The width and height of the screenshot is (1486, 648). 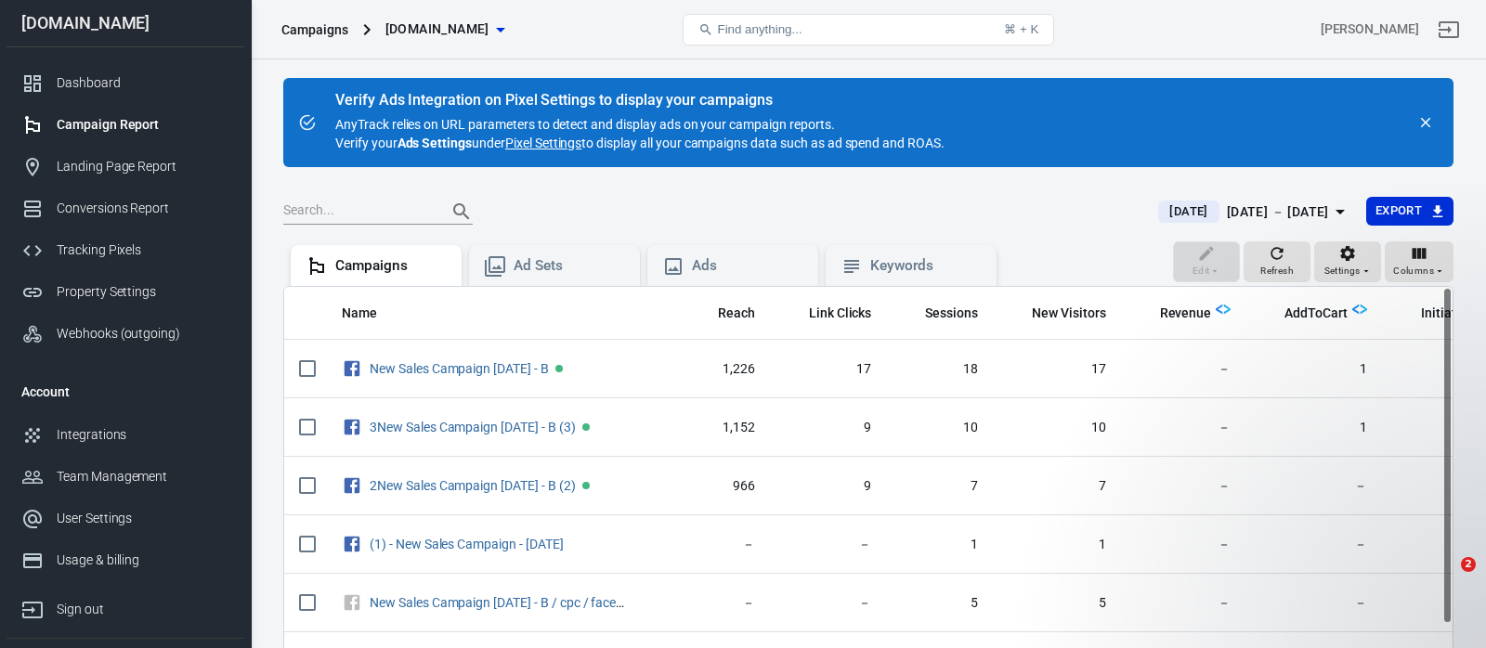 What do you see at coordinates (474, 427) in the screenshot?
I see `span: 3New Sales Campaign 21.08.2025 - B (3)` at bounding box center [474, 427].